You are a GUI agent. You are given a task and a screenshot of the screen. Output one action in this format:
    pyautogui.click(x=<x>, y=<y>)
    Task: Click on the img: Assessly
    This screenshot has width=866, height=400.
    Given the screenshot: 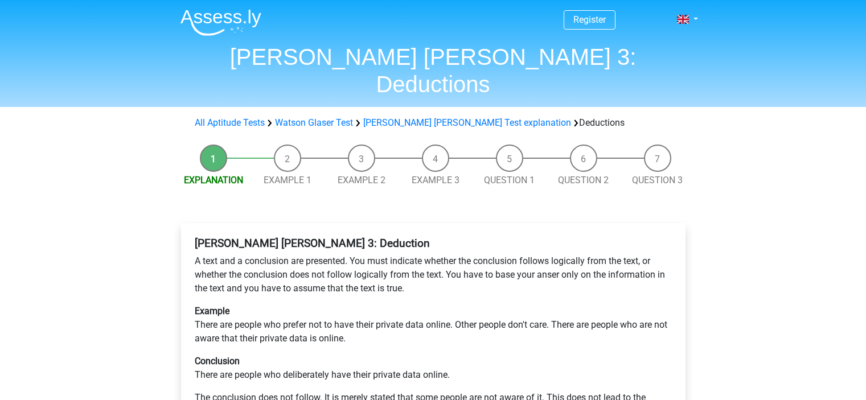 What is the action you would take?
    pyautogui.click(x=221, y=22)
    